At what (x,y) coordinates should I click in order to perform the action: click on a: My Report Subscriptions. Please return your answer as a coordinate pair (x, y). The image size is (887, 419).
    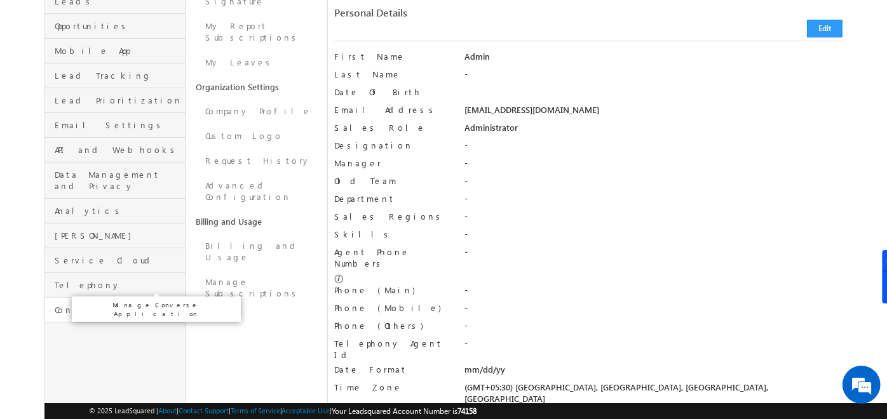
    Looking at the image, I should click on (257, 32).